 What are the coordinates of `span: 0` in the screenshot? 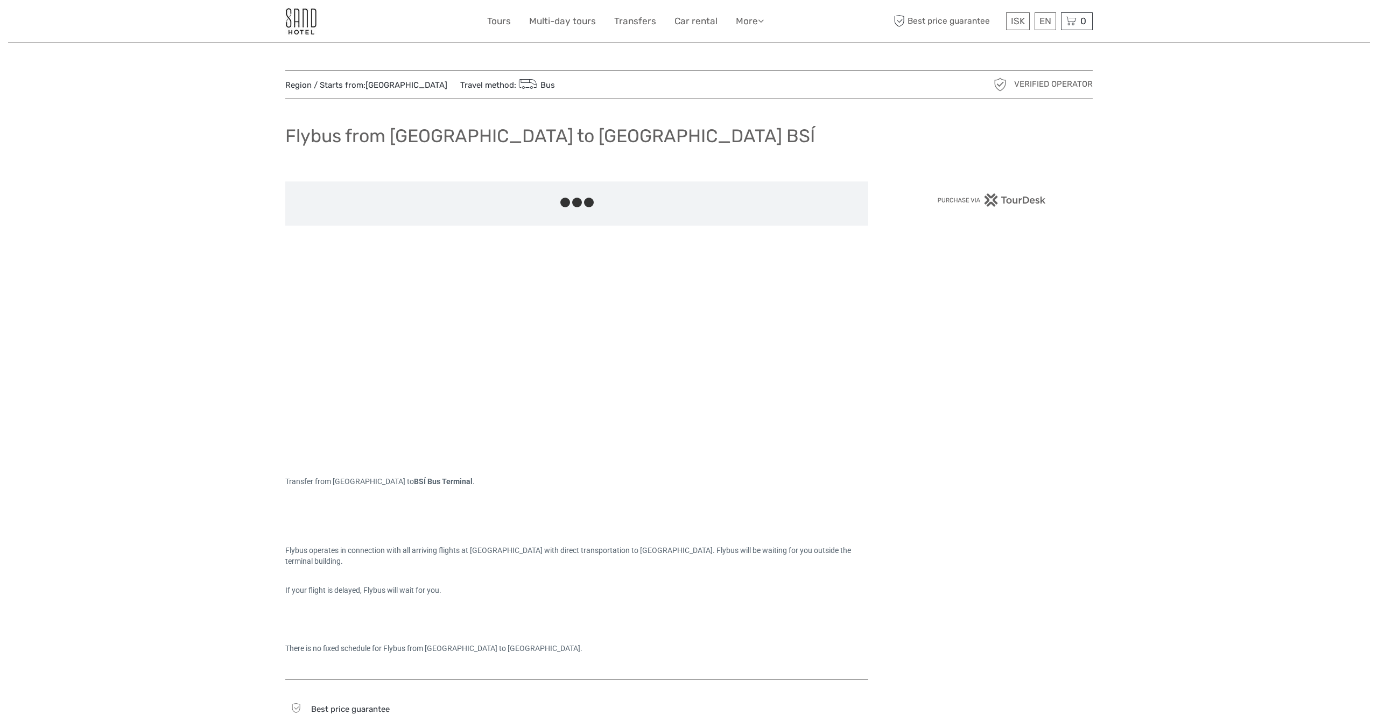 It's located at (1083, 21).